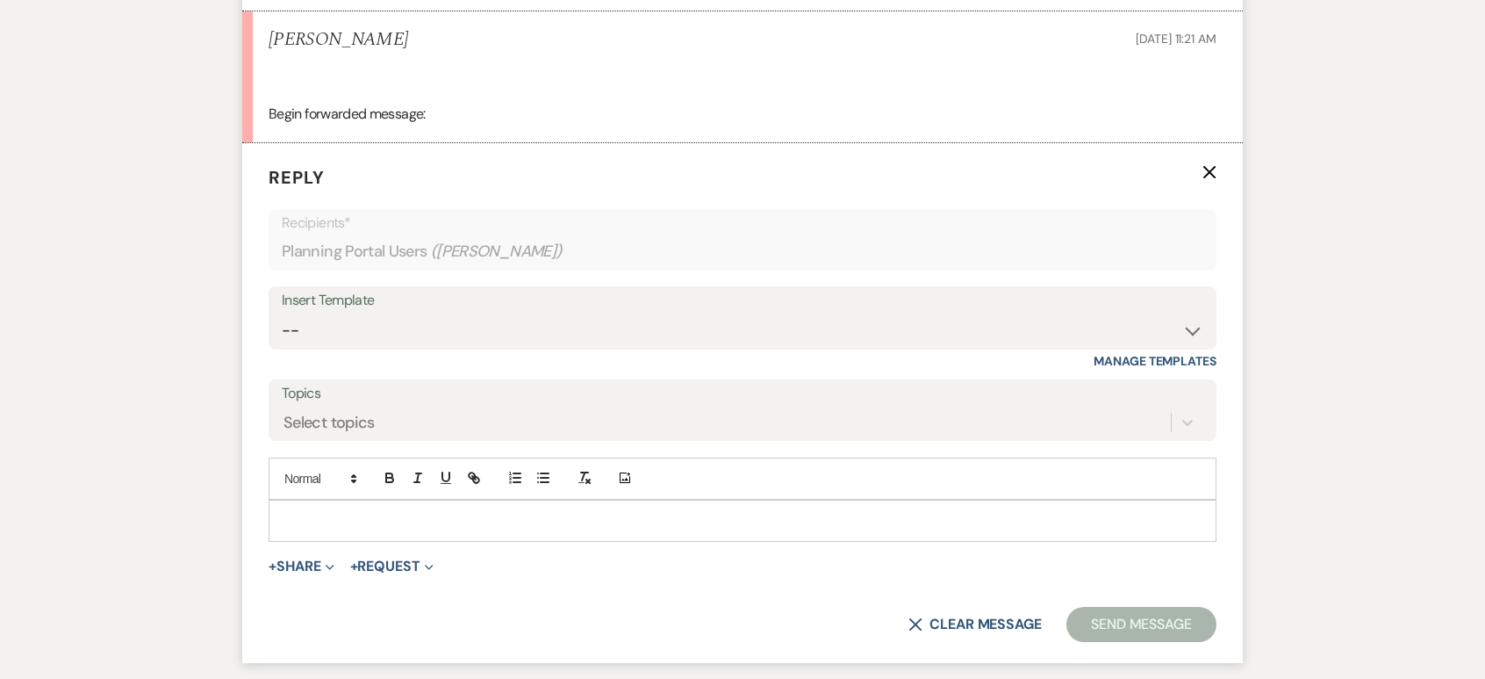 Image resolution: width=1485 pixels, height=679 pixels. What do you see at coordinates (1141, 624) in the screenshot?
I see `button: Send Message` at bounding box center [1141, 624].